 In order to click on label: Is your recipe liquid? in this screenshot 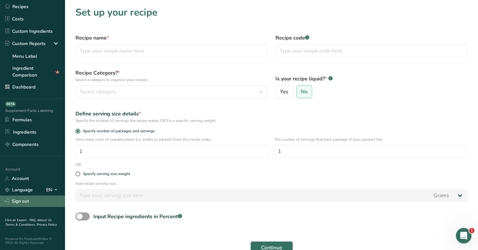, I will do `click(371, 79)`.